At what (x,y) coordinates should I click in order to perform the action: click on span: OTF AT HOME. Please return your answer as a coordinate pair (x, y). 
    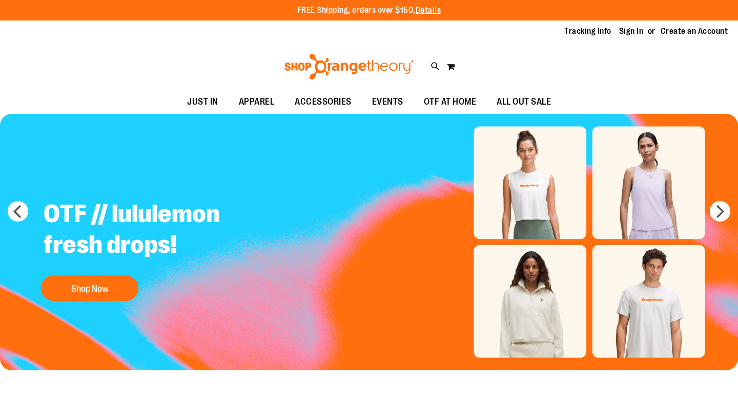
    Looking at the image, I should click on (450, 101).